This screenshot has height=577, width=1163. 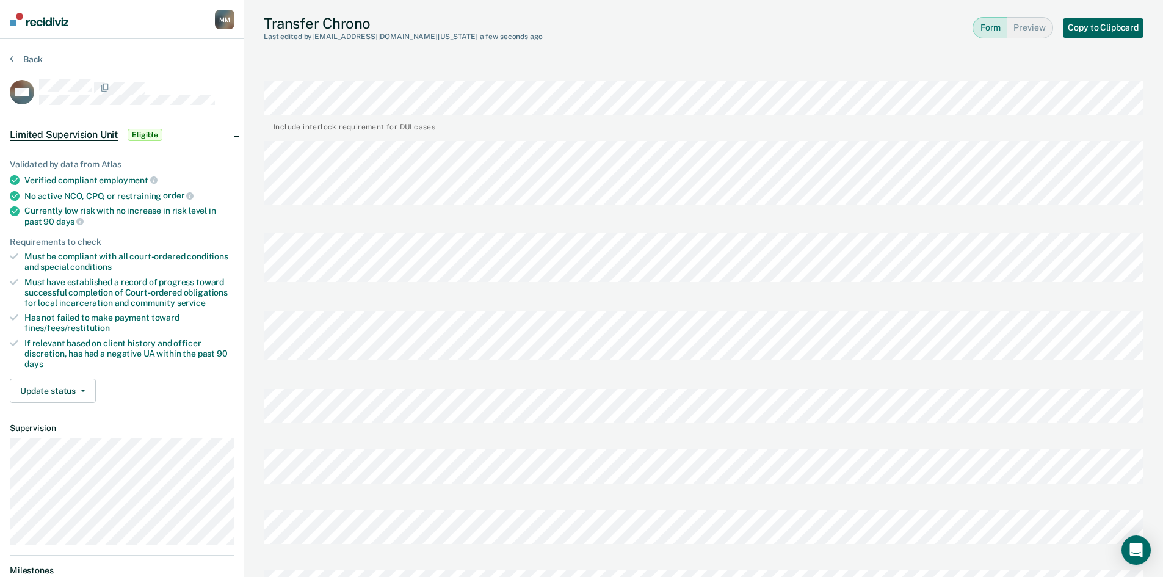 I want to click on dt: Milestones, so click(x=122, y=570).